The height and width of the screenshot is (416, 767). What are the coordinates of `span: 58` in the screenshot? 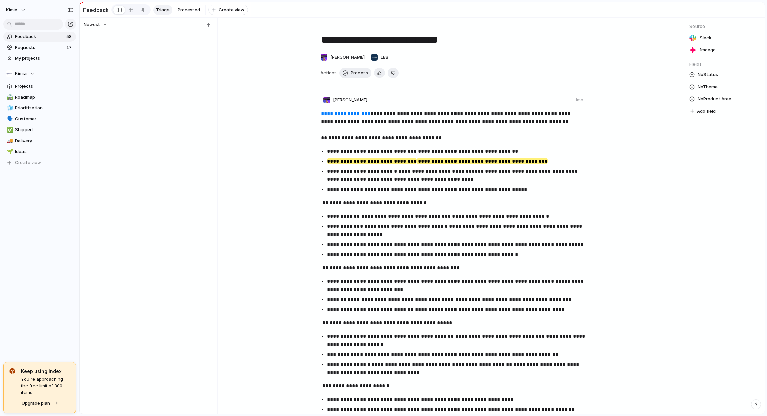 It's located at (70, 37).